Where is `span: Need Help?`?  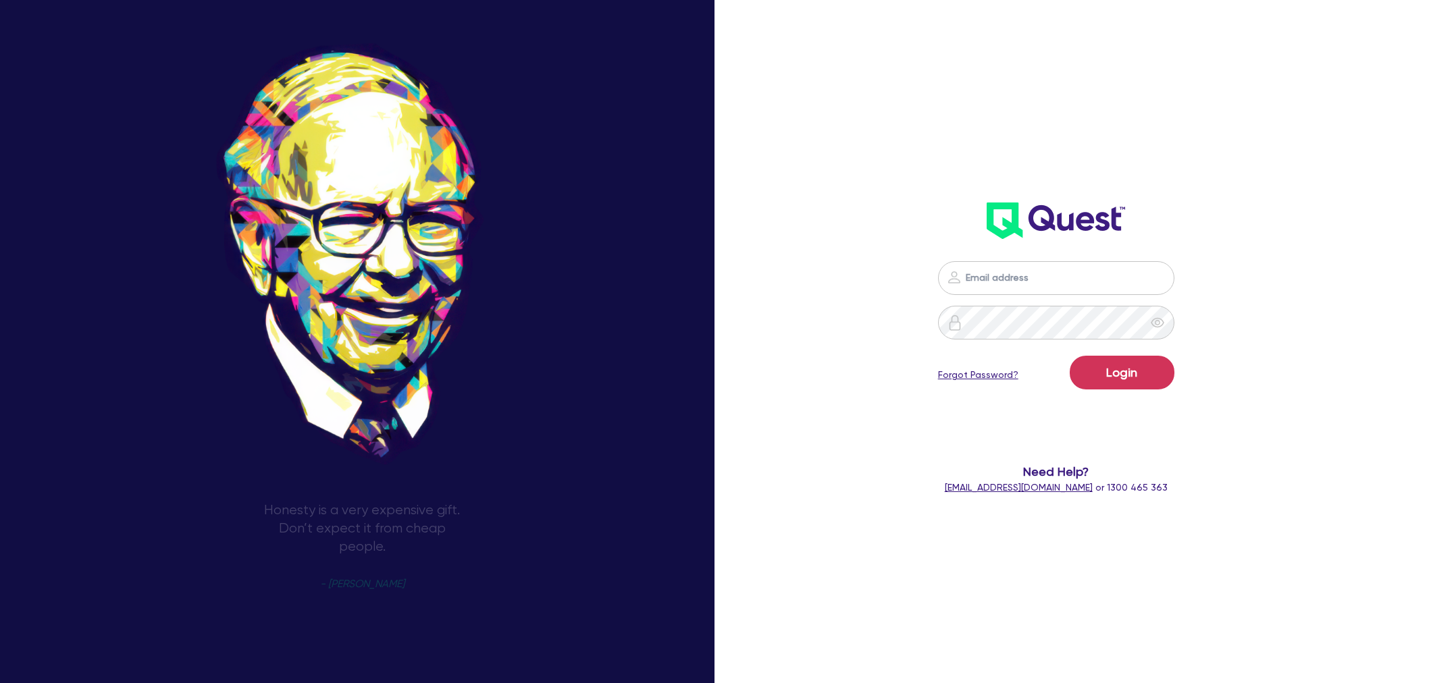
span: Need Help? is located at coordinates (1056, 471).